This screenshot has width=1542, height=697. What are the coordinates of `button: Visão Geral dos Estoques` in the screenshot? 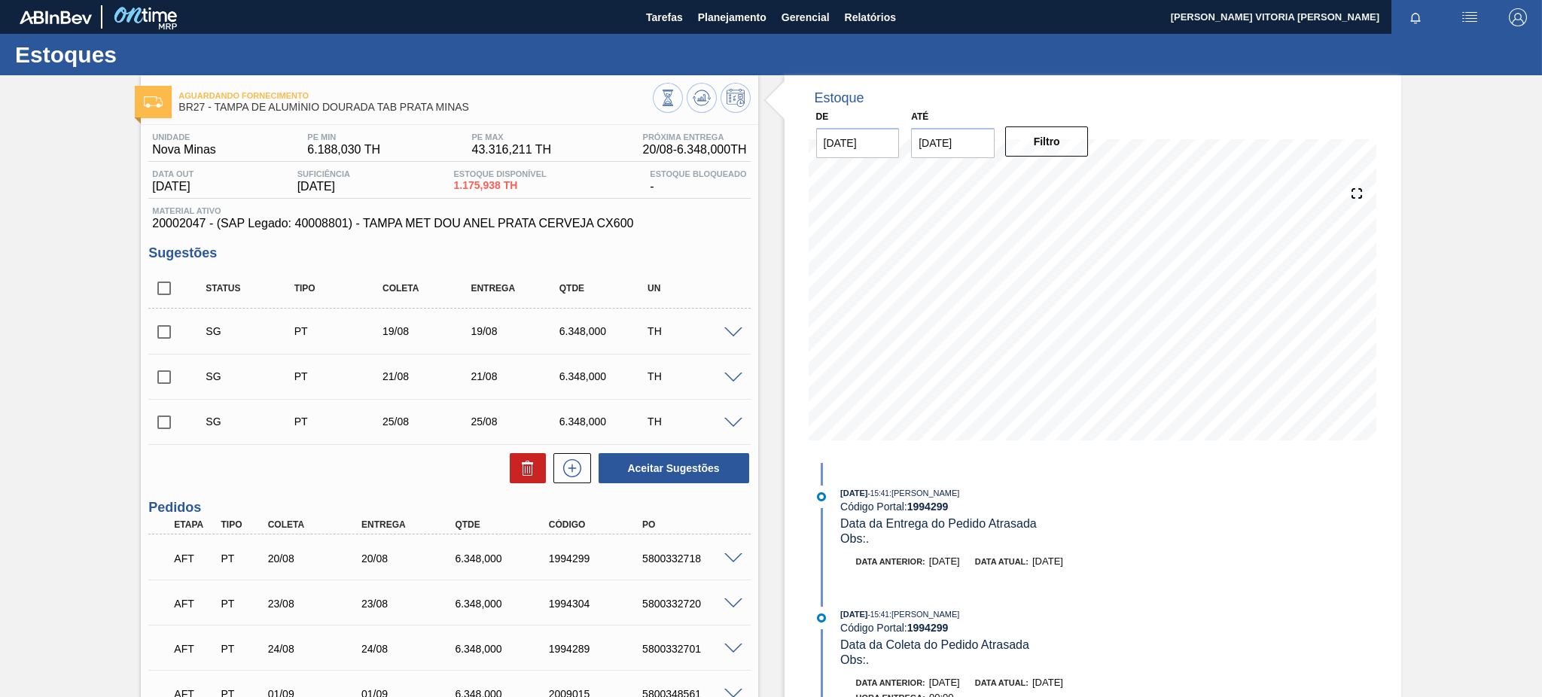 It's located at (668, 98).